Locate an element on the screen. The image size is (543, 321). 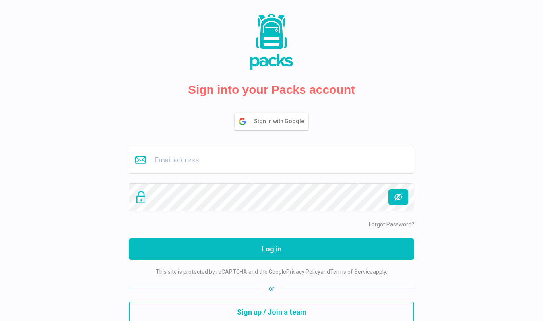
button: Sign in with Google is located at coordinates (272, 121).